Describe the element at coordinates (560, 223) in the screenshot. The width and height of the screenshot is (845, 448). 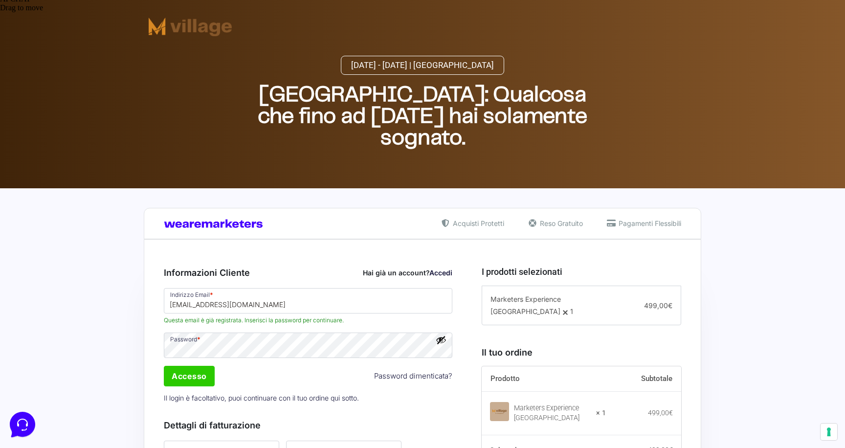
I see `span: Reso Gratuito` at that location.